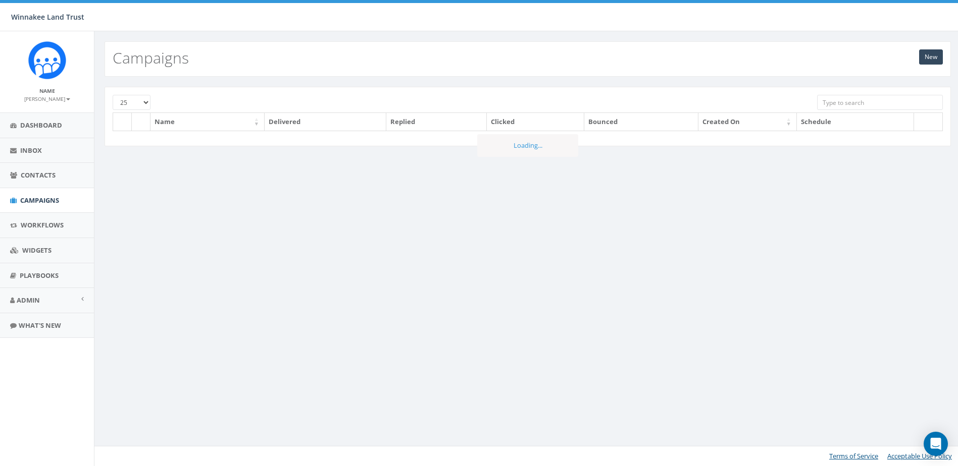 The image size is (958, 466). I want to click on span: Inbox, so click(31, 150).